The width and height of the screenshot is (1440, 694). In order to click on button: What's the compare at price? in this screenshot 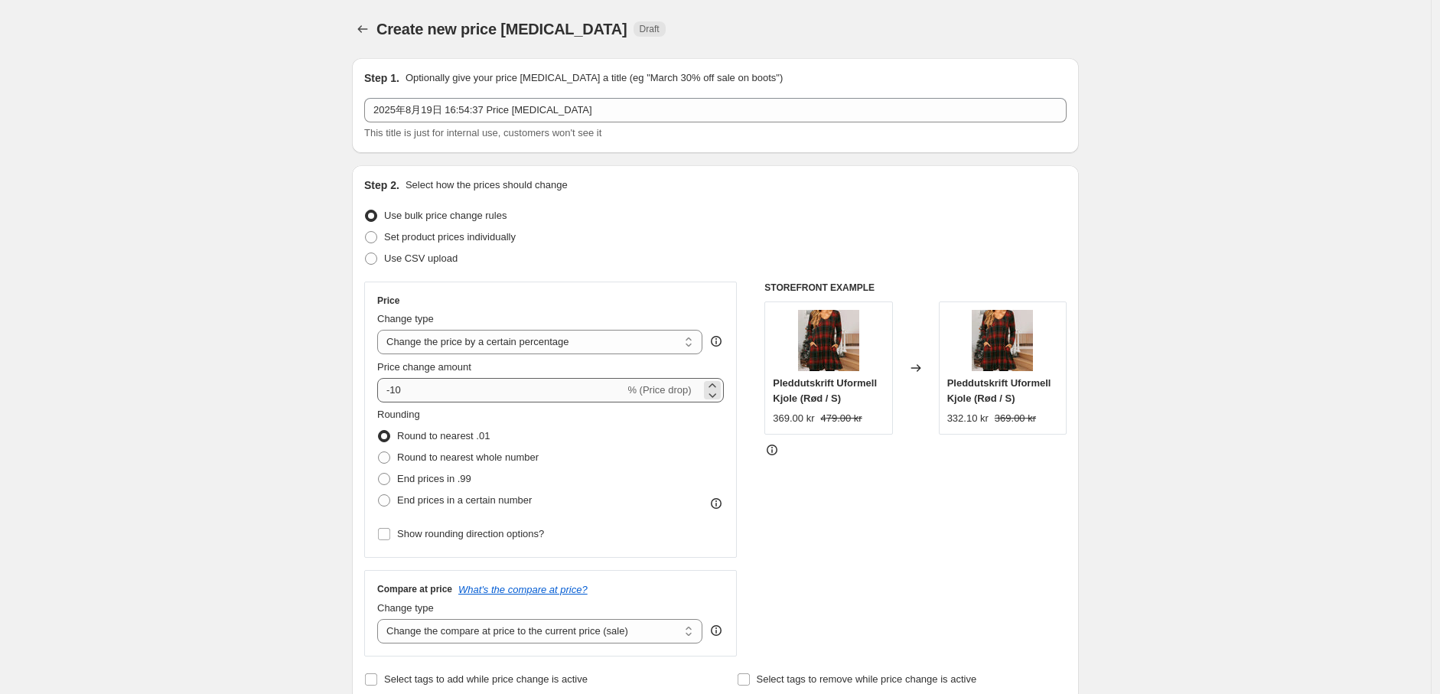, I will do `click(522, 589)`.